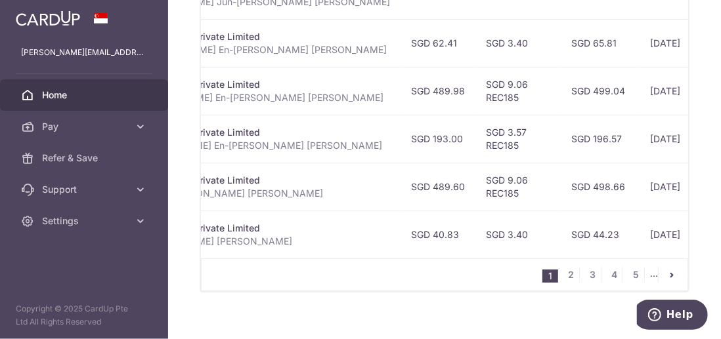 The width and height of the screenshot is (721, 339). Describe the element at coordinates (438, 91) in the screenshot. I see `td: SGD 489.98` at that location.